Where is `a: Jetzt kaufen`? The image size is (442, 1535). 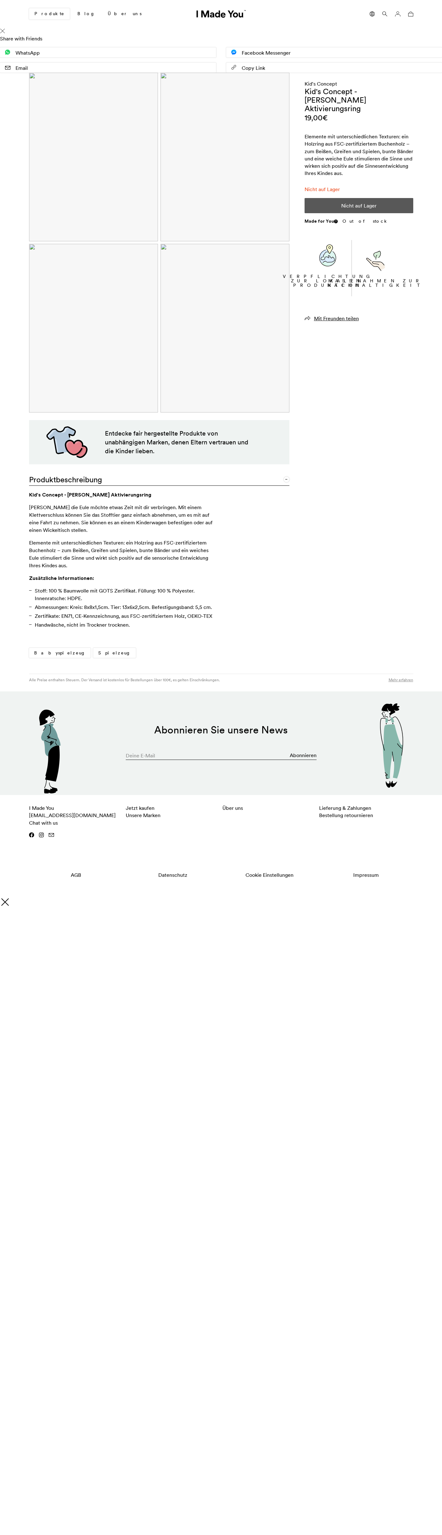
a: Jetzt kaufen is located at coordinates (140, 808).